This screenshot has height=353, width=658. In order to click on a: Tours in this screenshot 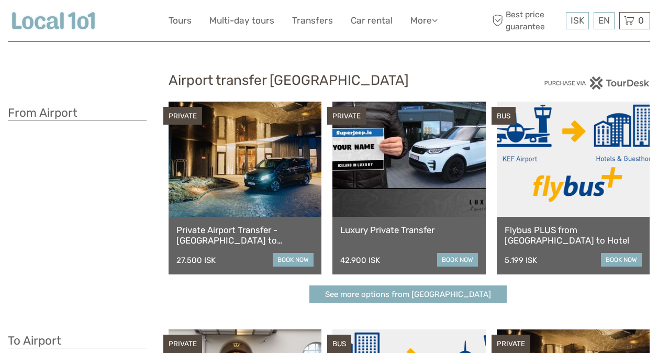, I will do `click(180, 20)`.